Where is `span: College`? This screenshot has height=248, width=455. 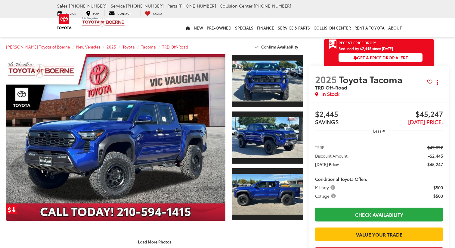
span: College is located at coordinates (326, 196).